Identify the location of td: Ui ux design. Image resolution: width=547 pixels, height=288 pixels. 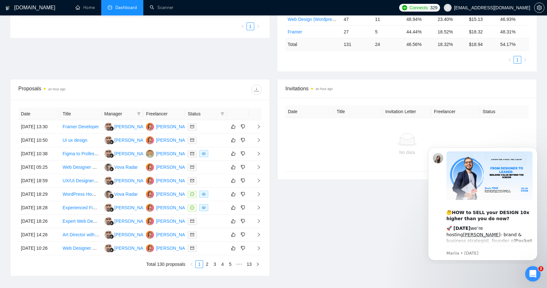
(81, 140).